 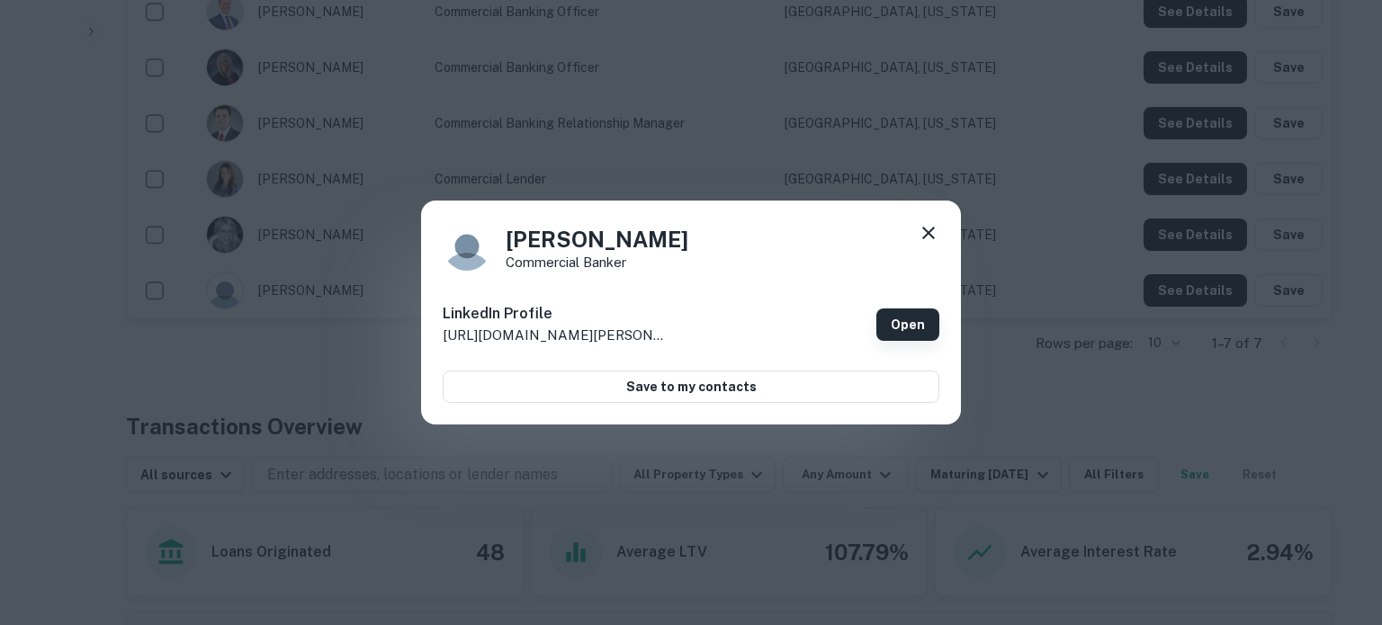 I want to click on div: Chat Widget, so click(x=1337, y=525).